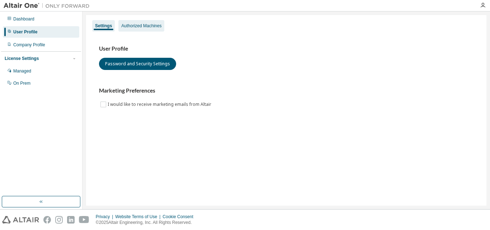  I want to click on p: © 2025 Altair Engineering, Inc. All Rights Reserved., so click(147, 222).